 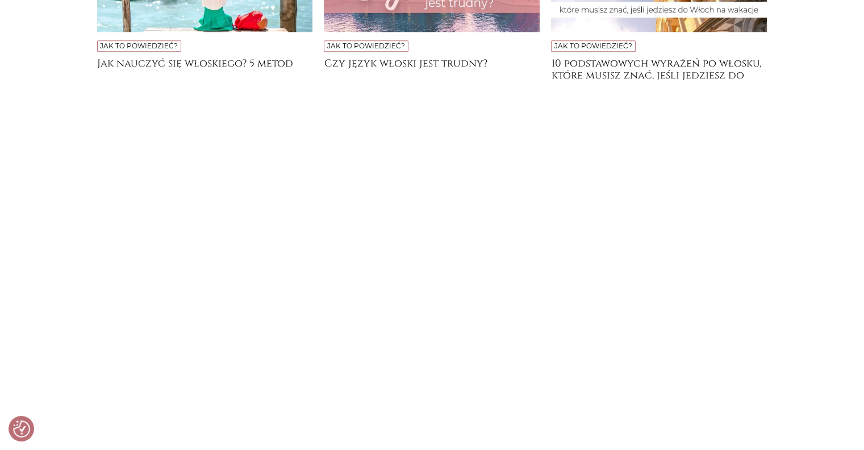 What do you see at coordinates (22, 429) in the screenshot?
I see `button: Preferencje co do zgód` at bounding box center [22, 429].